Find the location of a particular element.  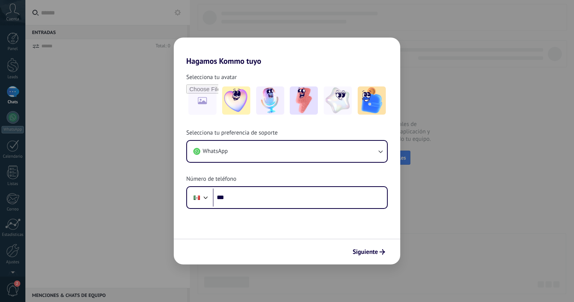

span: WhatsApp is located at coordinates (215, 151).